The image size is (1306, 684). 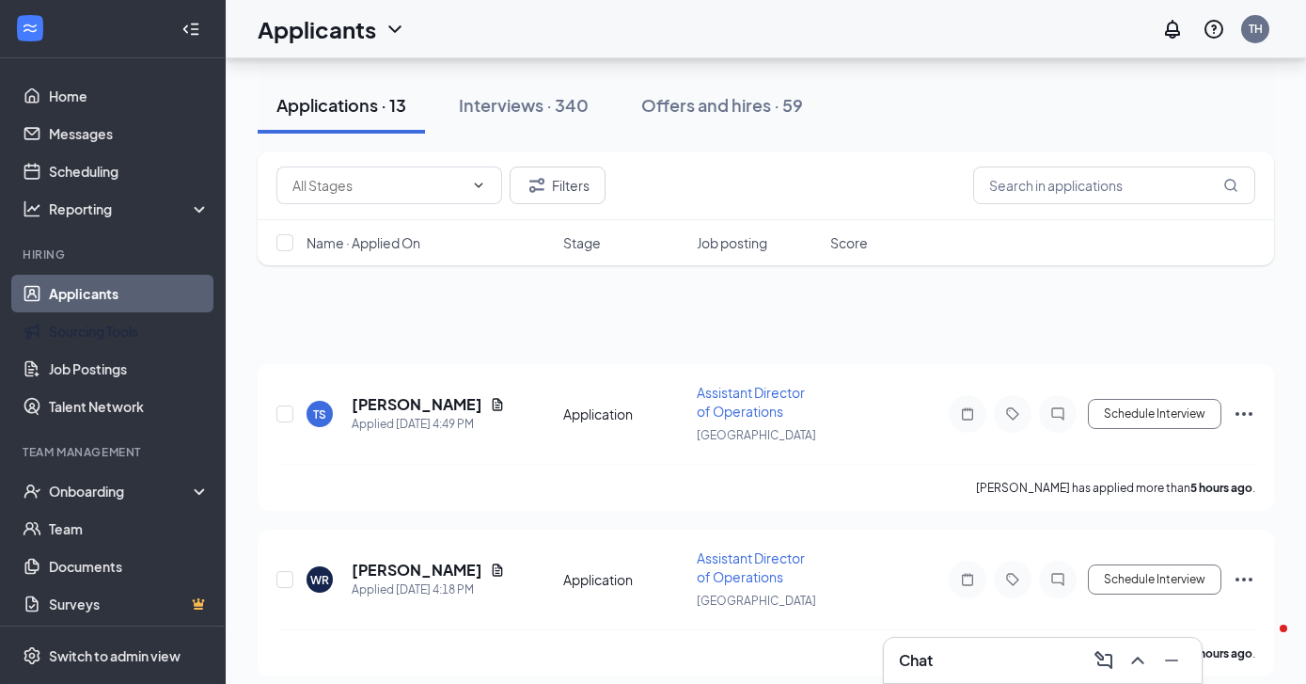 What do you see at coordinates (1172, 660) in the screenshot?
I see `svg: Minimize` at bounding box center [1172, 660].